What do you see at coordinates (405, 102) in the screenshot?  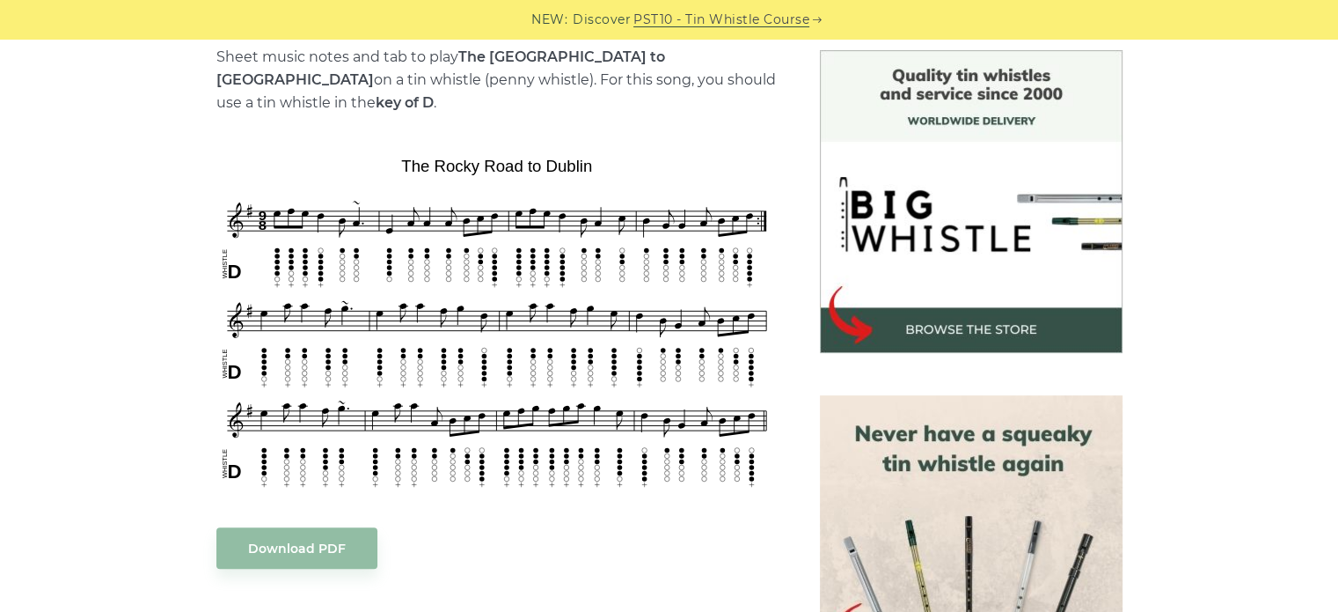 I see `strong: key of D` at bounding box center [405, 102].